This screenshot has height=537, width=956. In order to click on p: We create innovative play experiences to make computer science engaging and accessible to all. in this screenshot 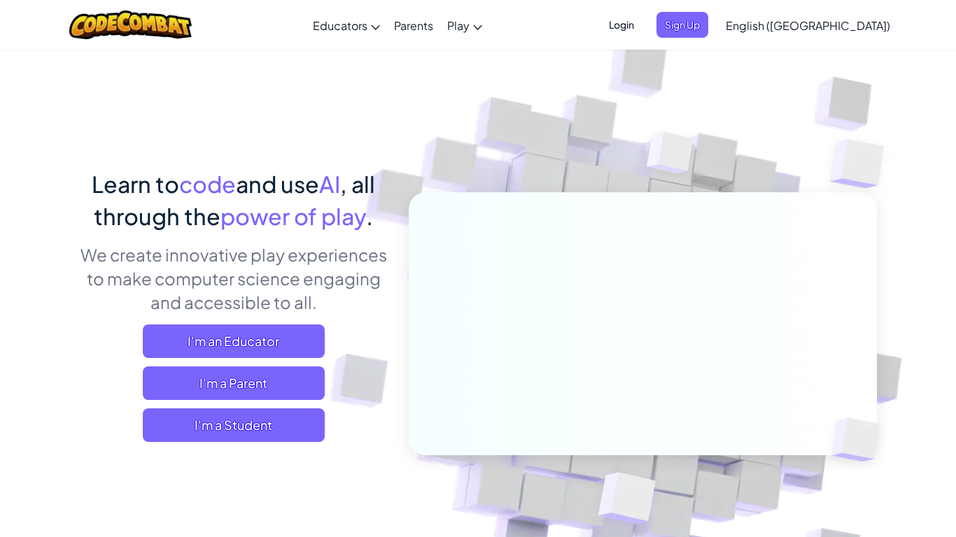, I will do `click(233, 278)`.